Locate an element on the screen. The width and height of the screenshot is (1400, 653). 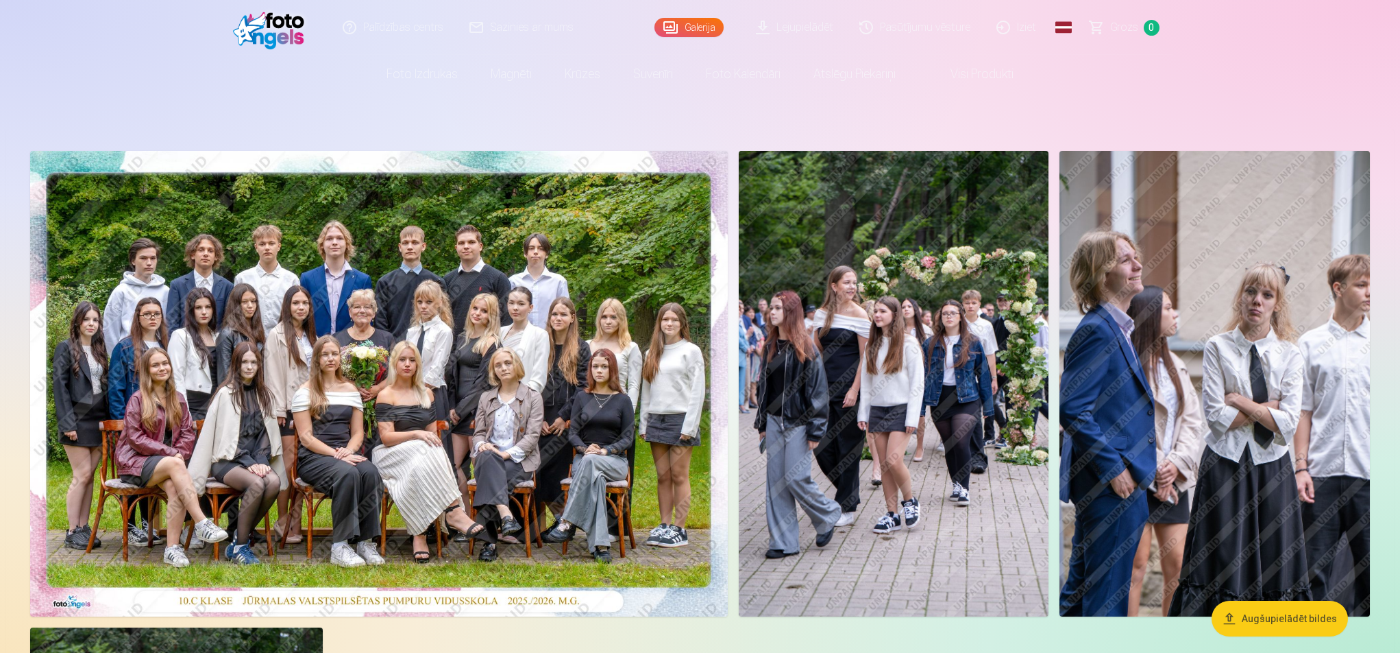
a: Atslēgu piekariņi is located at coordinates (855, 74).